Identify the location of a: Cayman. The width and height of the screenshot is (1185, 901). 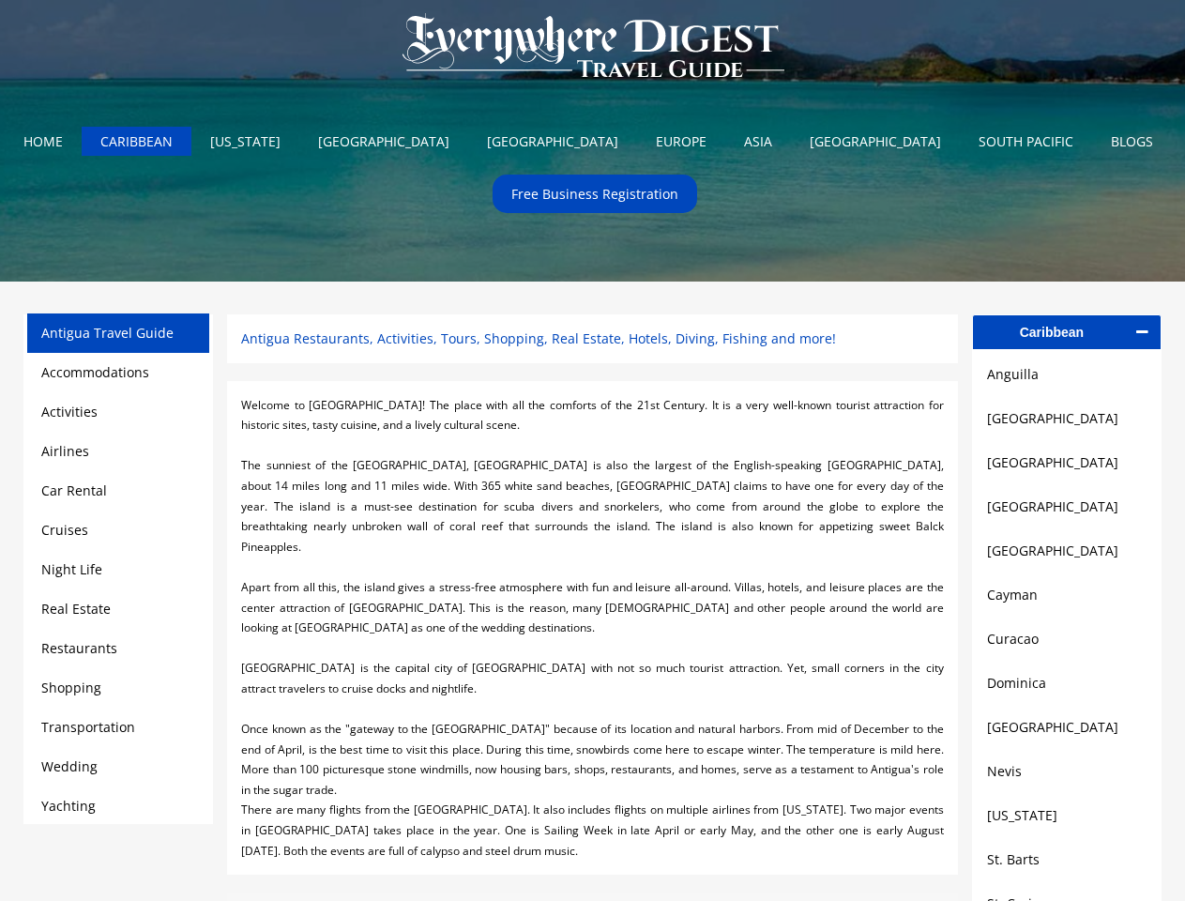
(1067, 595).